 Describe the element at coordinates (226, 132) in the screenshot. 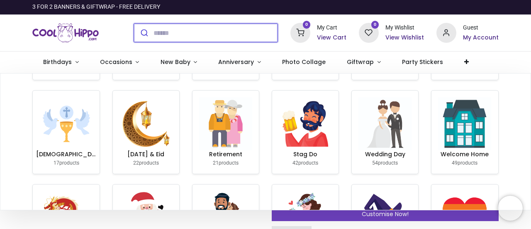

I see `a: Retirement 21products` at that location.